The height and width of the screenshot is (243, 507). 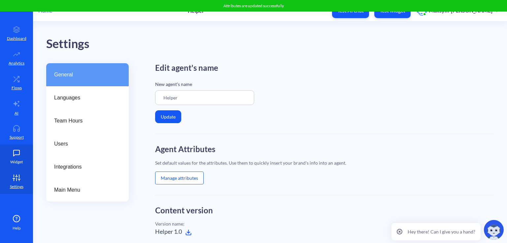 What do you see at coordinates (179, 178) in the screenshot?
I see `button: Manage attributes` at bounding box center [179, 178].